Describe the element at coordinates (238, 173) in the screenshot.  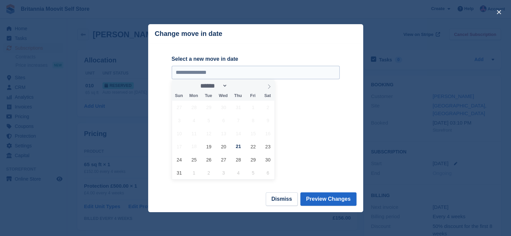
I see `span: September 4, 2025` at that location.